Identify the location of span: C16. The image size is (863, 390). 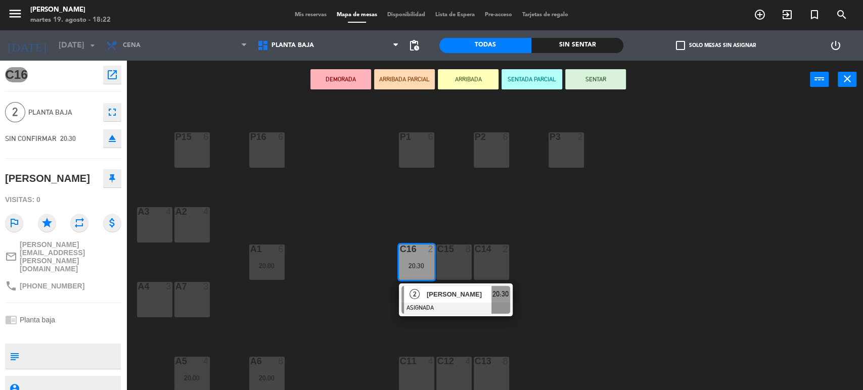
(16, 75).